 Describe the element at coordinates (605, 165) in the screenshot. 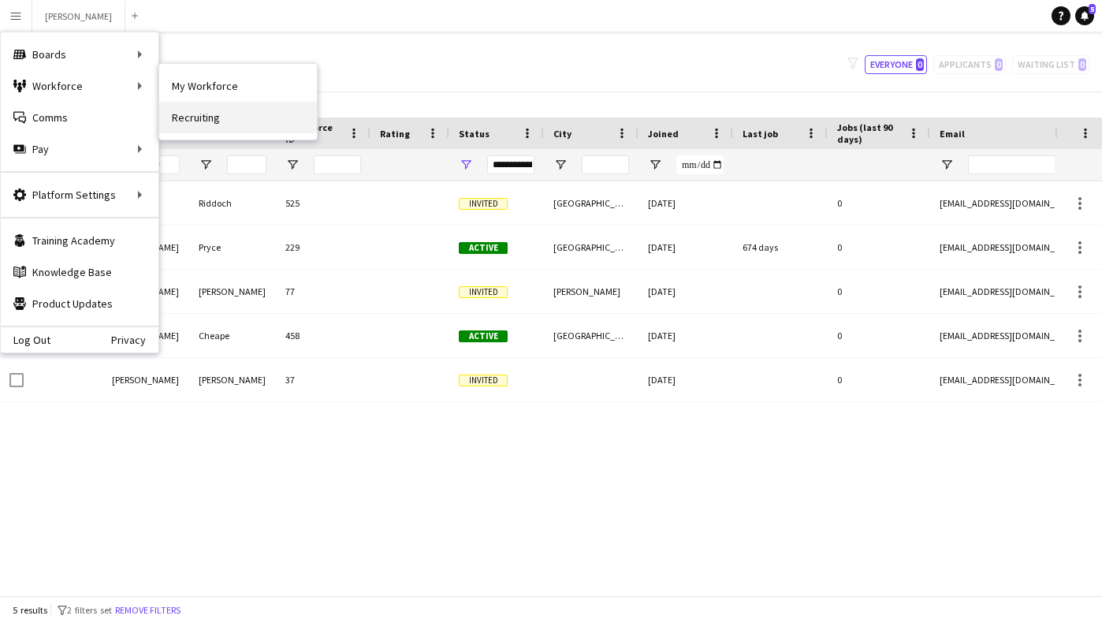

I see `input: City Filter Input` at that location.